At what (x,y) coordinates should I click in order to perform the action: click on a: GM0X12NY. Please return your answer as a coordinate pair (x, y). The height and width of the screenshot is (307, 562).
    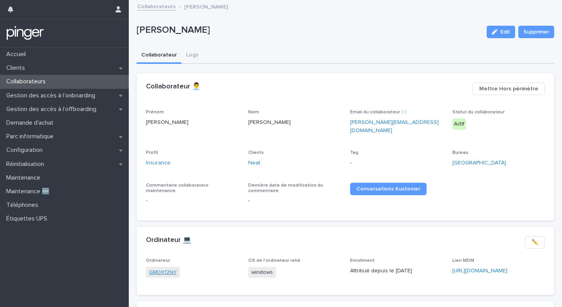
    Looking at the image, I should click on (163, 273).